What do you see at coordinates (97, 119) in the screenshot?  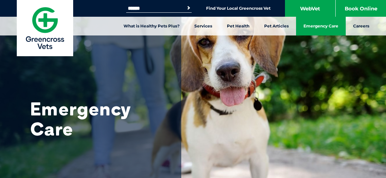 I see `h1: Emergency Care` at bounding box center [97, 119].